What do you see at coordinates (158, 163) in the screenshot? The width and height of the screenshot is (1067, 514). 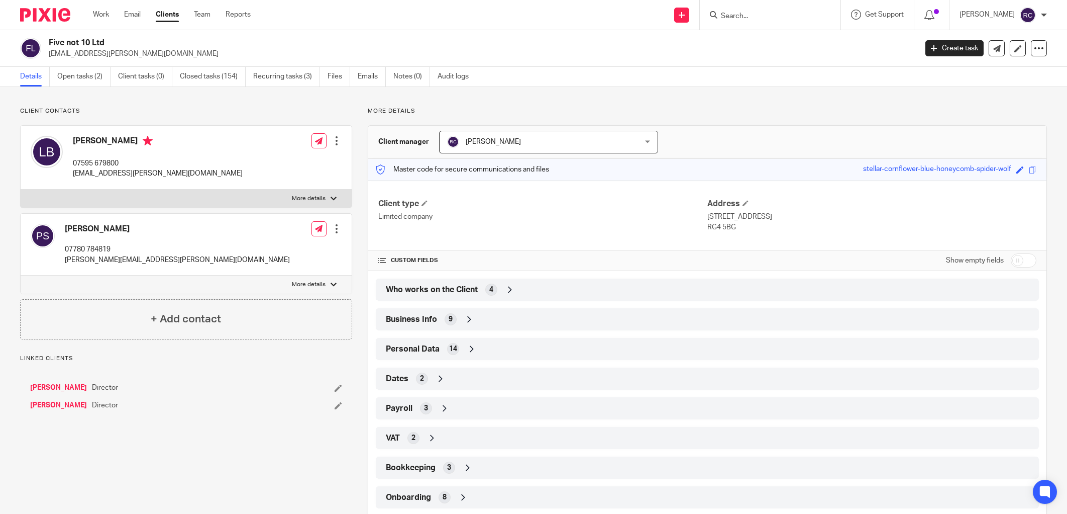 I see `p: 07595 679800` at bounding box center [158, 163].